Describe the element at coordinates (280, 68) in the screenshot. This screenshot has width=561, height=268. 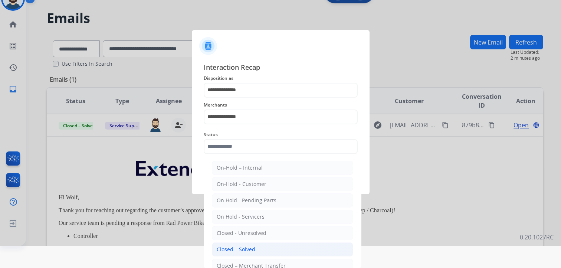
I see `span: Interaction Recap` at that location.